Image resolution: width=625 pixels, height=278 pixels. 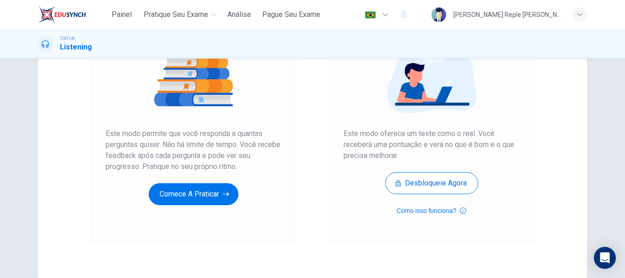 I want to click on img: pt, so click(x=370, y=15).